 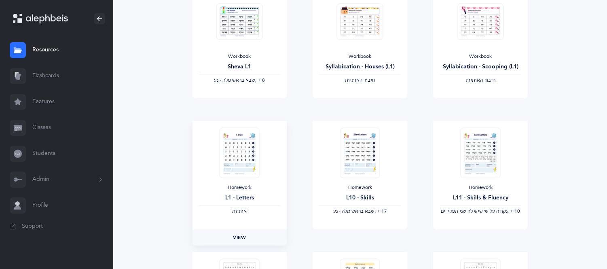 What do you see at coordinates (480, 198) in the screenshot?
I see `div: L11 - Skills & Fluency` at bounding box center [480, 198].